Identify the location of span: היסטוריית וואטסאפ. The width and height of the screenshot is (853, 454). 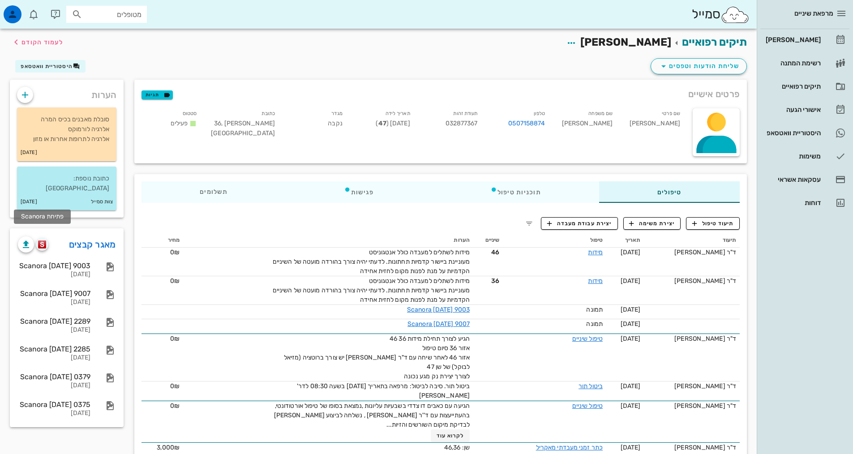
(47, 66).